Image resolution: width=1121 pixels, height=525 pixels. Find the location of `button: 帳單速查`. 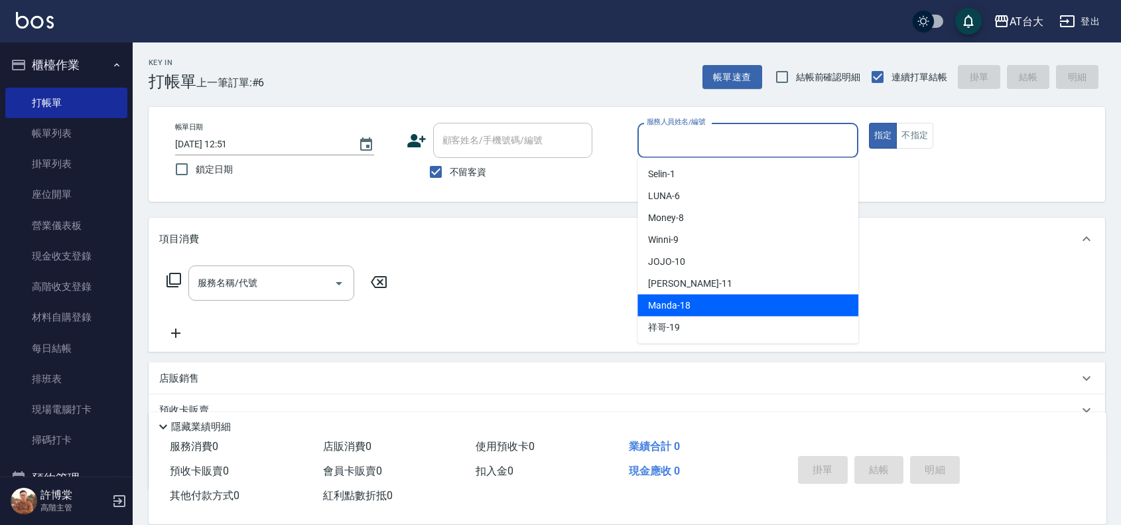

button: 帳單速查 is located at coordinates (732, 77).